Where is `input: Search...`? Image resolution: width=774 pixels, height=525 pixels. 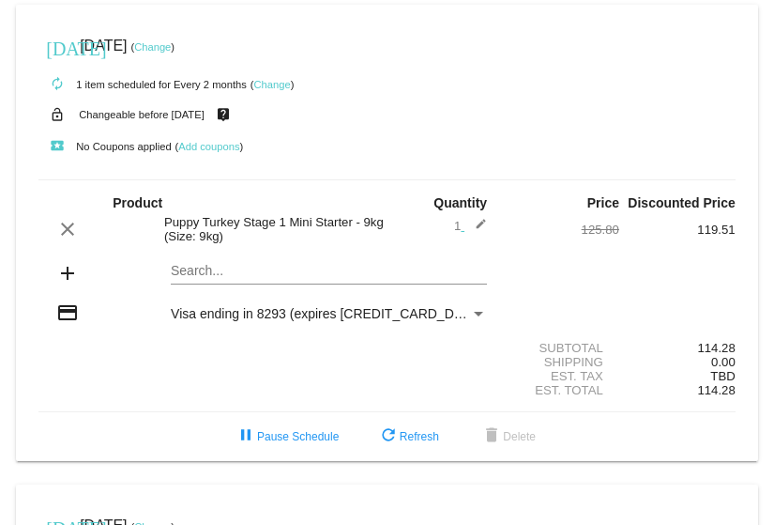 input: Search... is located at coordinates (328, 271).